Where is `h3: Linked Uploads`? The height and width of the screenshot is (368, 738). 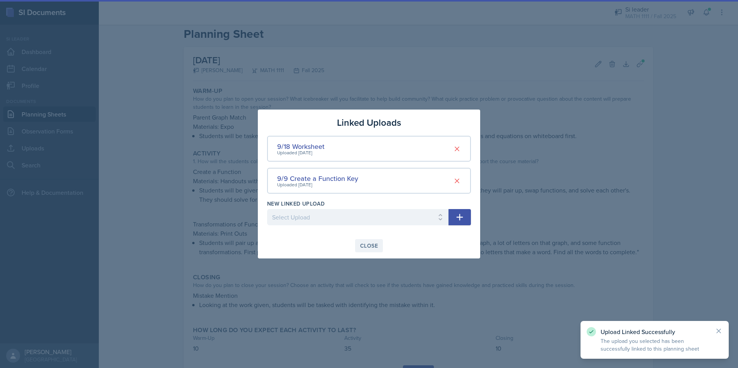 h3: Linked Uploads is located at coordinates (369, 123).